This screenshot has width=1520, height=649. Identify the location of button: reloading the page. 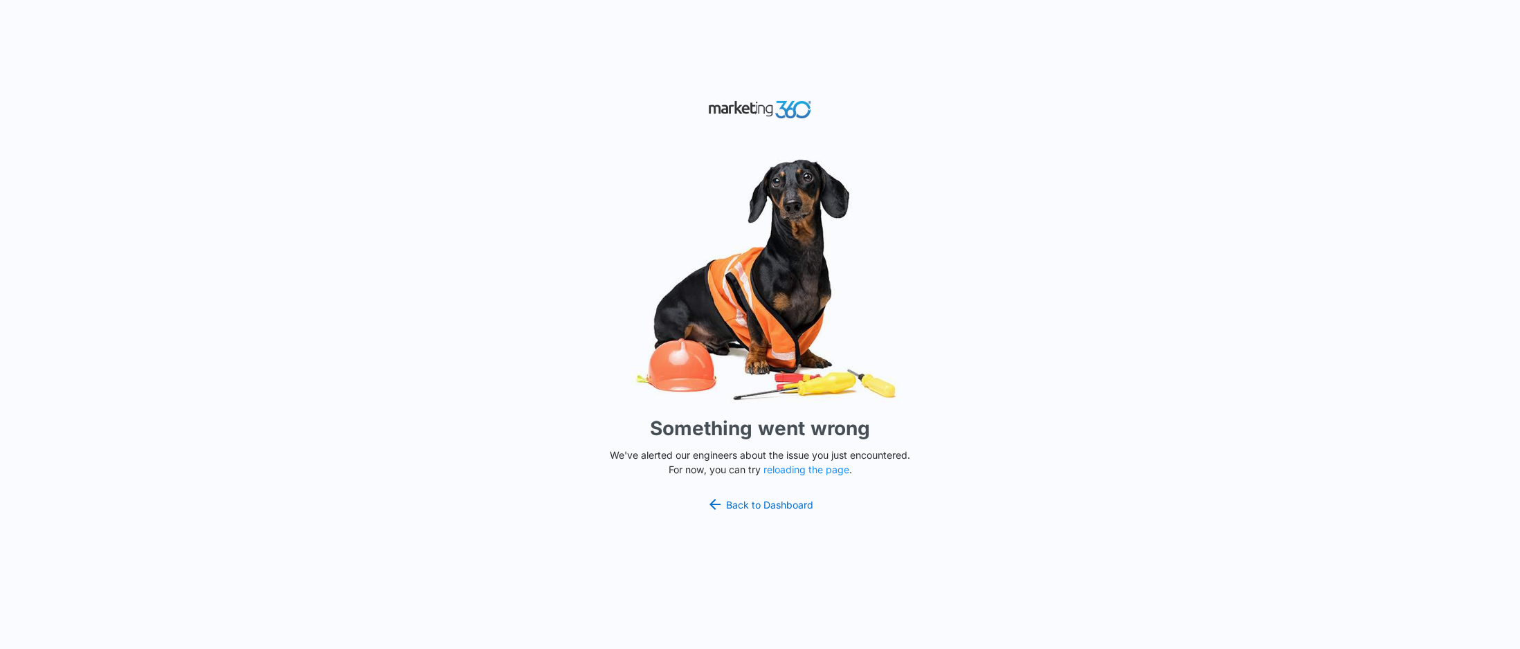
(807, 470).